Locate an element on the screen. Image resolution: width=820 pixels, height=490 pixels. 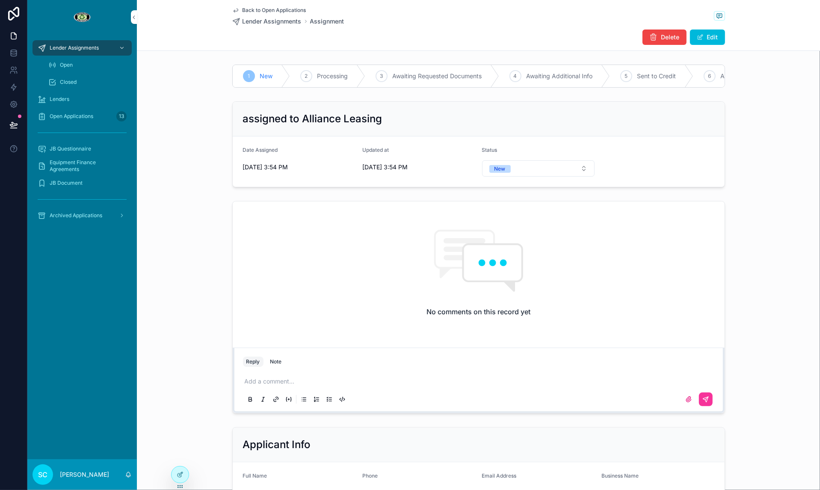
div: 13 is located at coordinates (122, 116).